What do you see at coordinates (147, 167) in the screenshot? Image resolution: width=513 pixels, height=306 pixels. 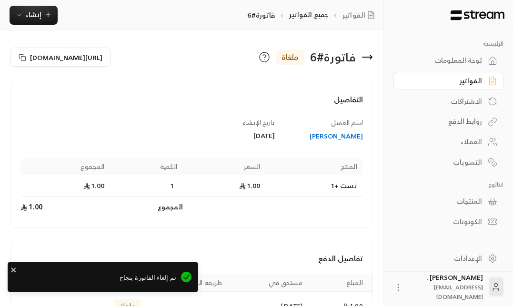 I see `th: الكمية` at bounding box center [147, 167].